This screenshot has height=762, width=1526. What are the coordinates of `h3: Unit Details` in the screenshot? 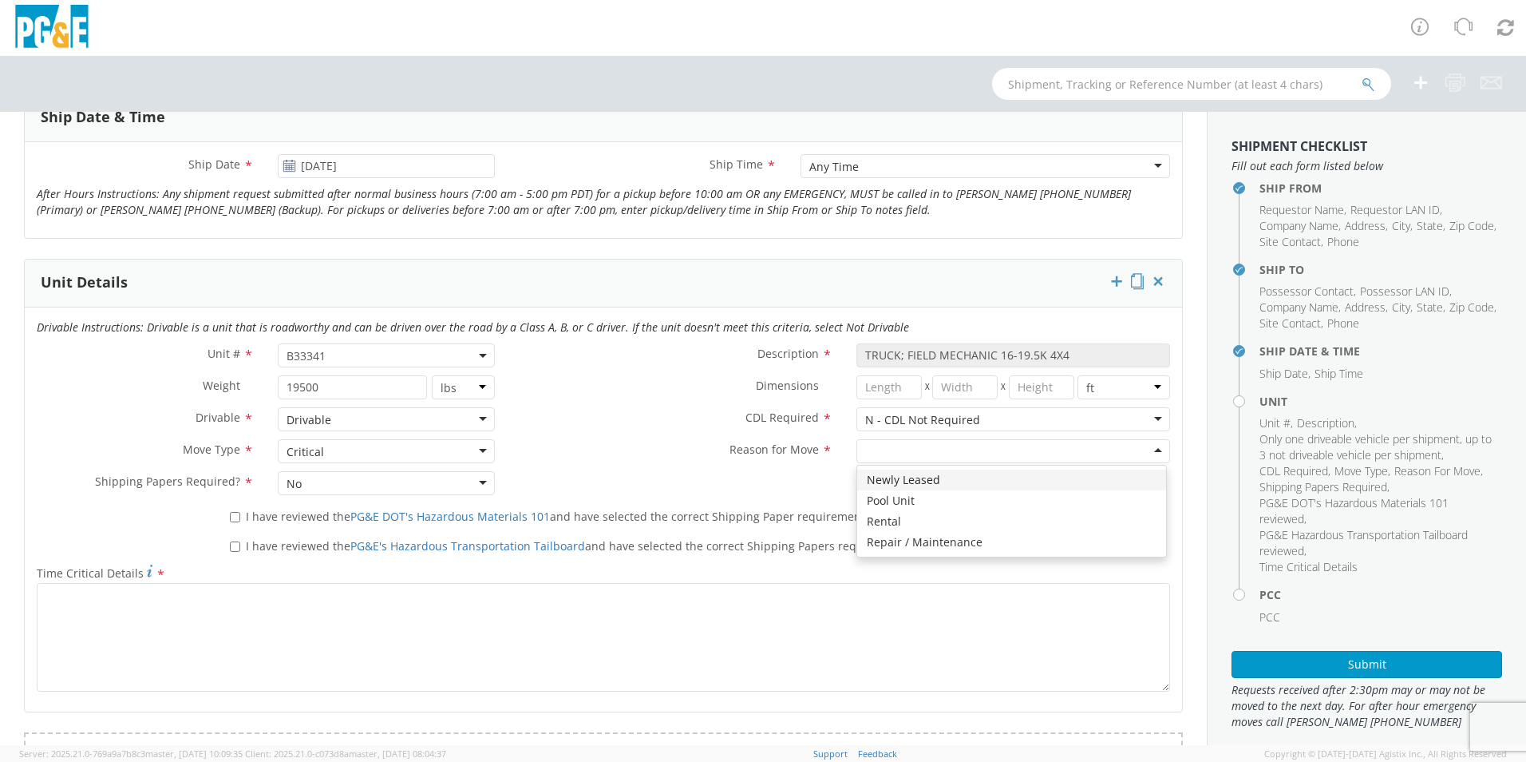 It's located at (84, 283).